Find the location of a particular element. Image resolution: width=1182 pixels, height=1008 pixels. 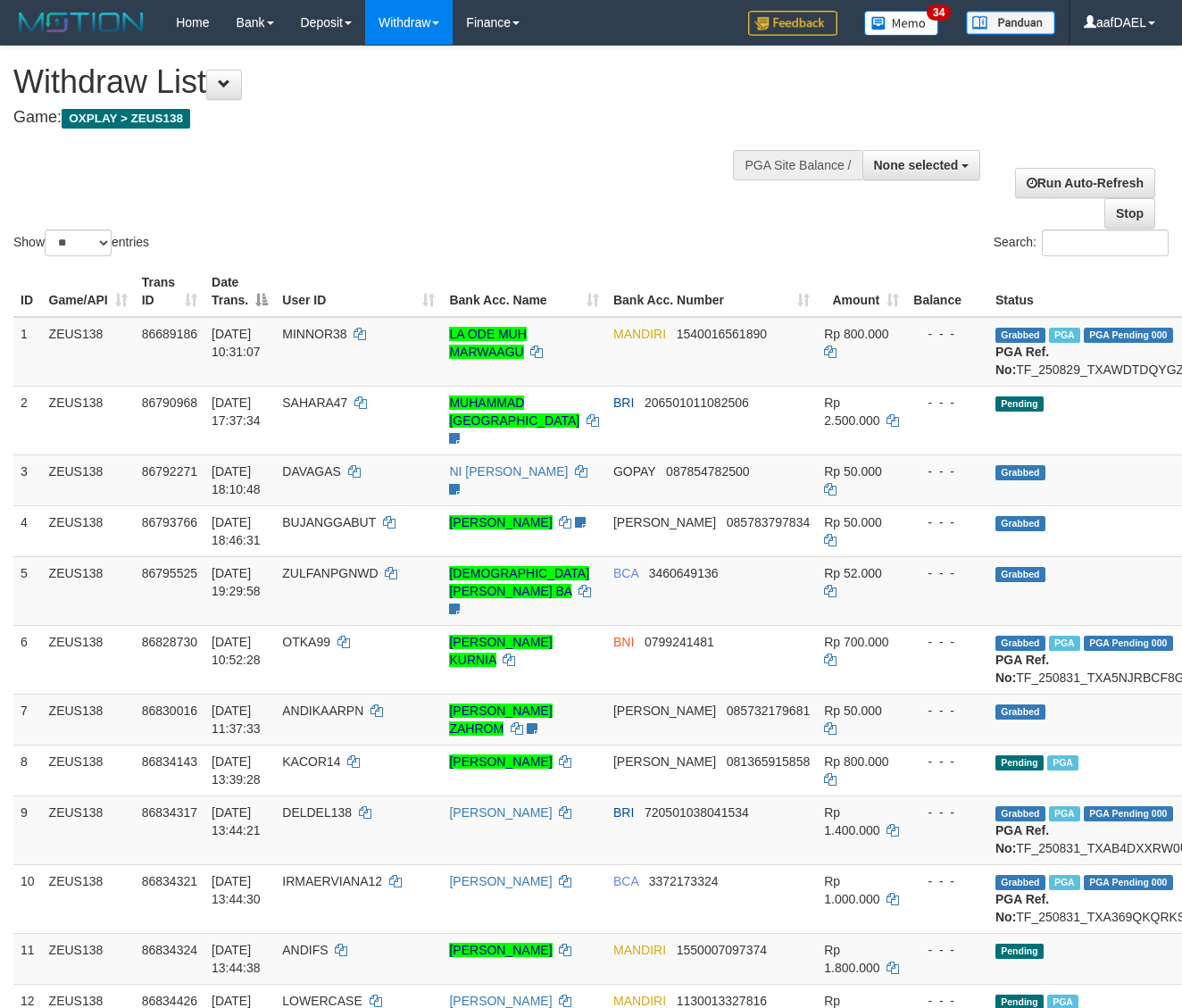

span: Rp 52.000 is located at coordinates (853, 573).